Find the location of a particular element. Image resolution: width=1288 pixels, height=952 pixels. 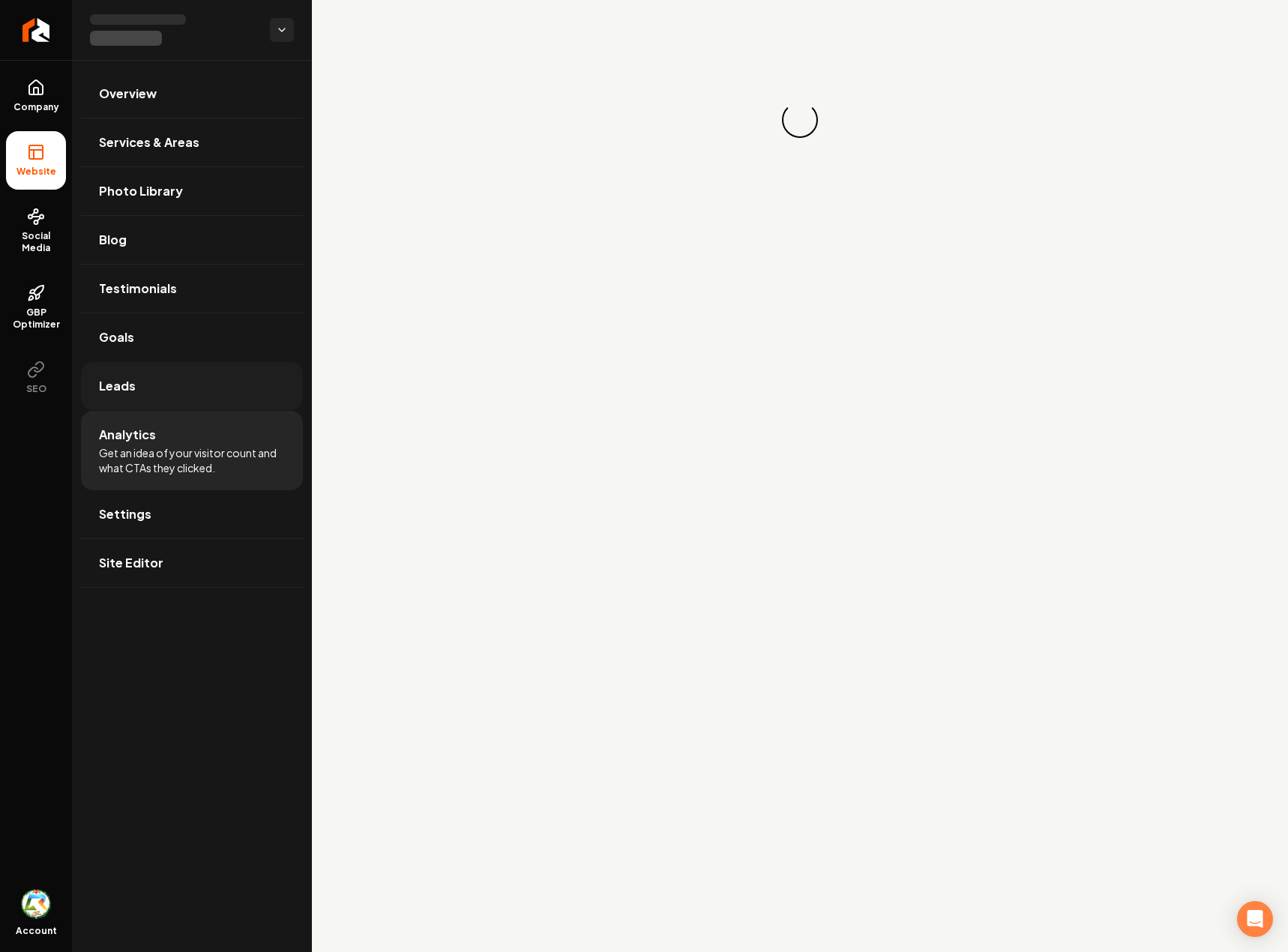

span: Get an idea of your visitor count and what CTAs they clicked. is located at coordinates (191, 460).